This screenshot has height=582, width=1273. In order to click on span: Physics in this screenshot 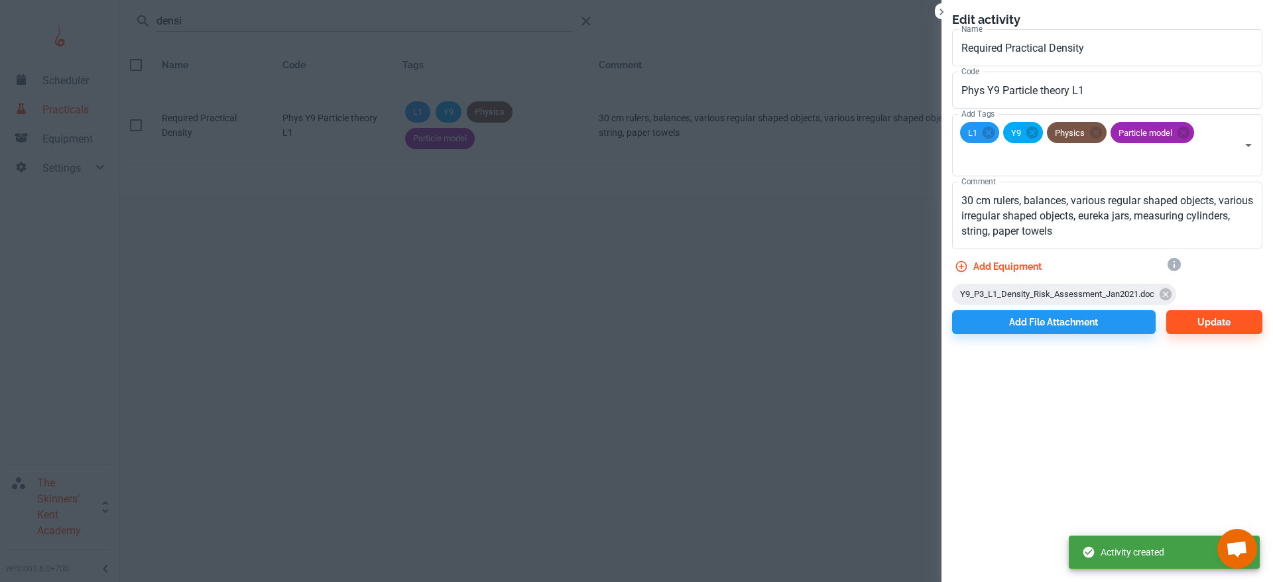, I will do `click(1070, 133)`.